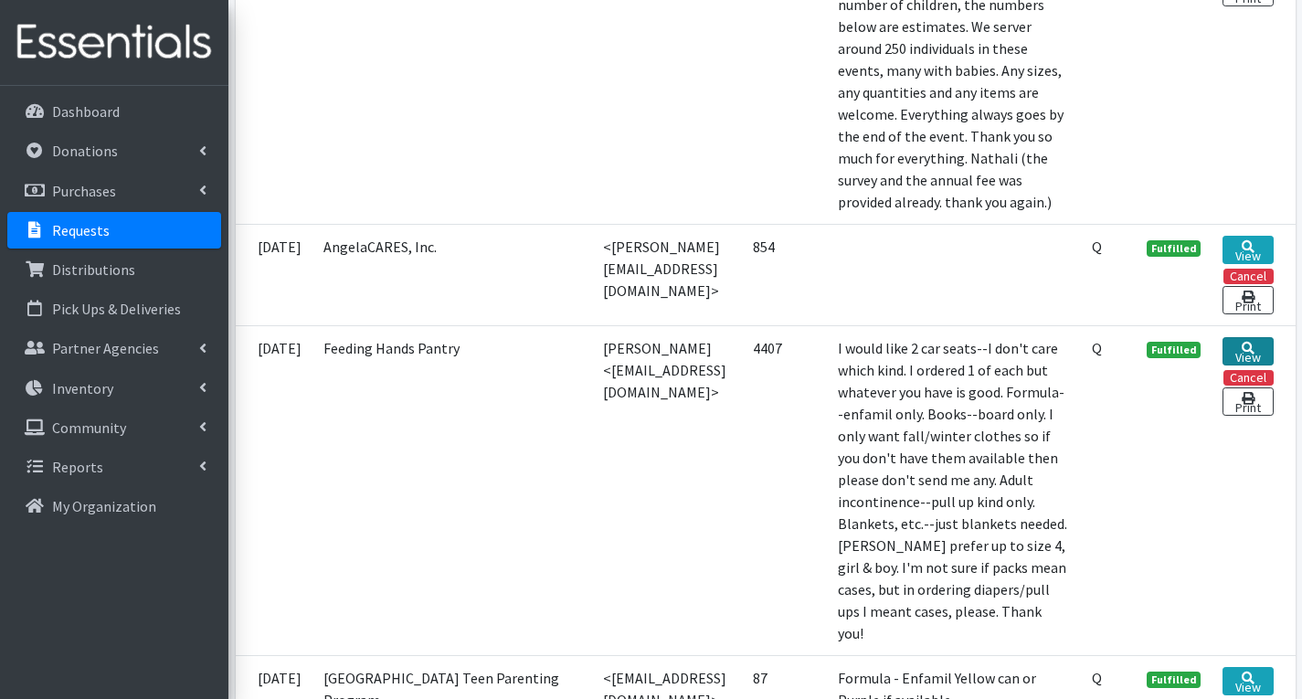 The image size is (1302, 699). I want to click on td: Feeding Hands Pantry, so click(452, 490).